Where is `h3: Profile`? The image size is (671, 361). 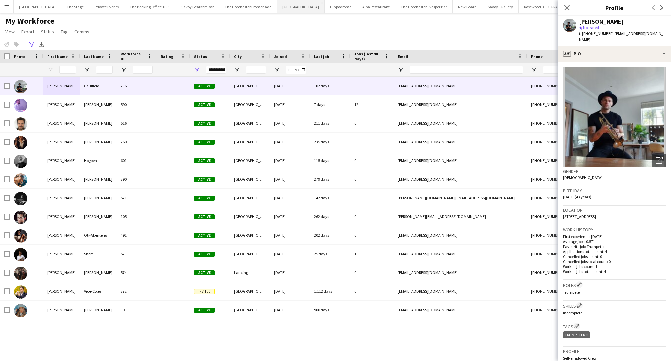 h3: Profile is located at coordinates (615, 352).